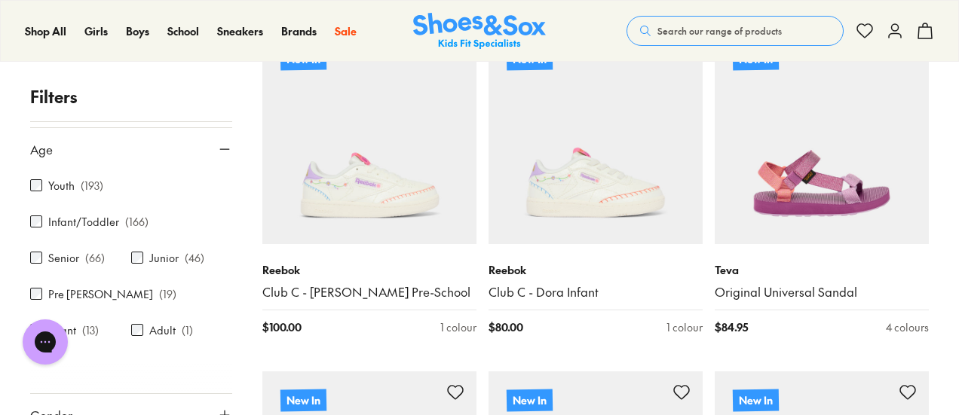 The width and height of the screenshot is (959, 415). Describe the element at coordinates (479, 31) in the screenshot. I see `img: SNS_Logo_Responsive.svg` at that location.